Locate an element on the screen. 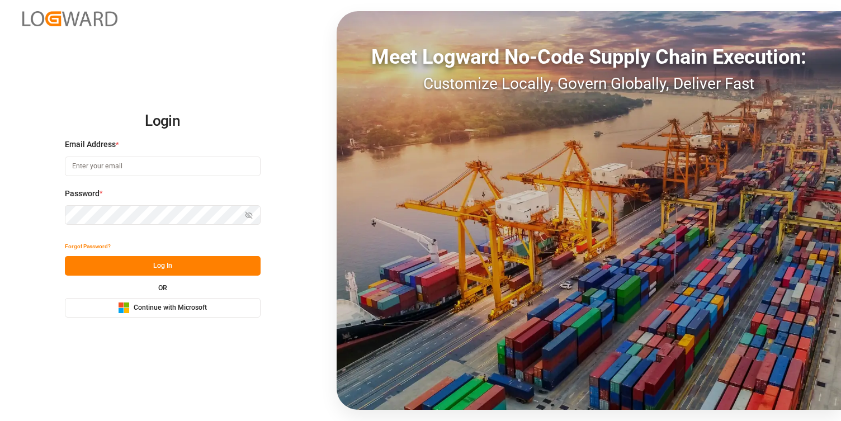 Image resolution: width=841 pixels, height=421 pixels. button: Continue with Microsoft is located at coordinates (163, 308).